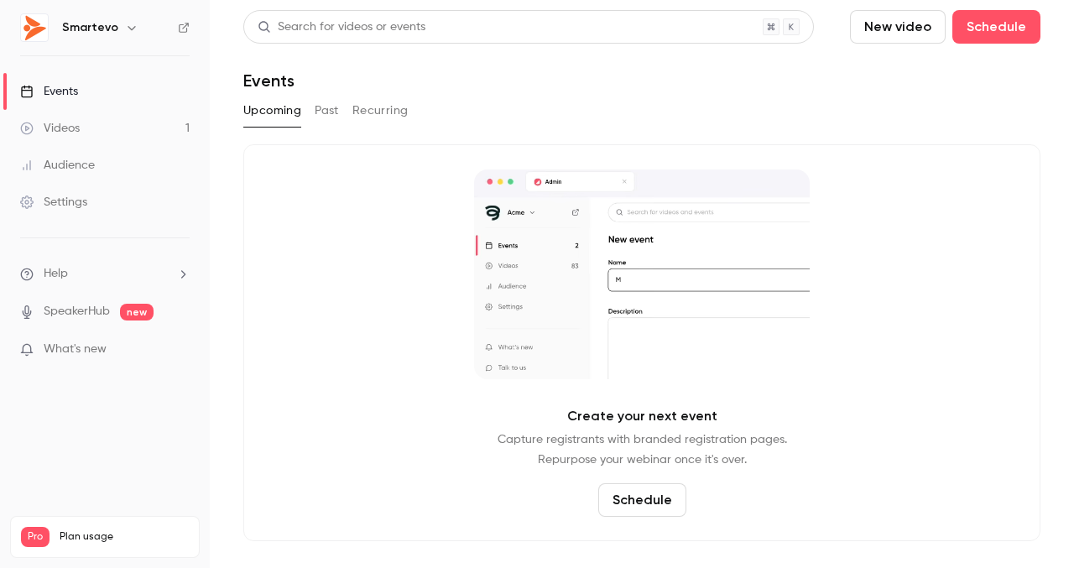  Describe the element at coordinates (75, 349) in the screenshot. I see `span: What's new` at that location.